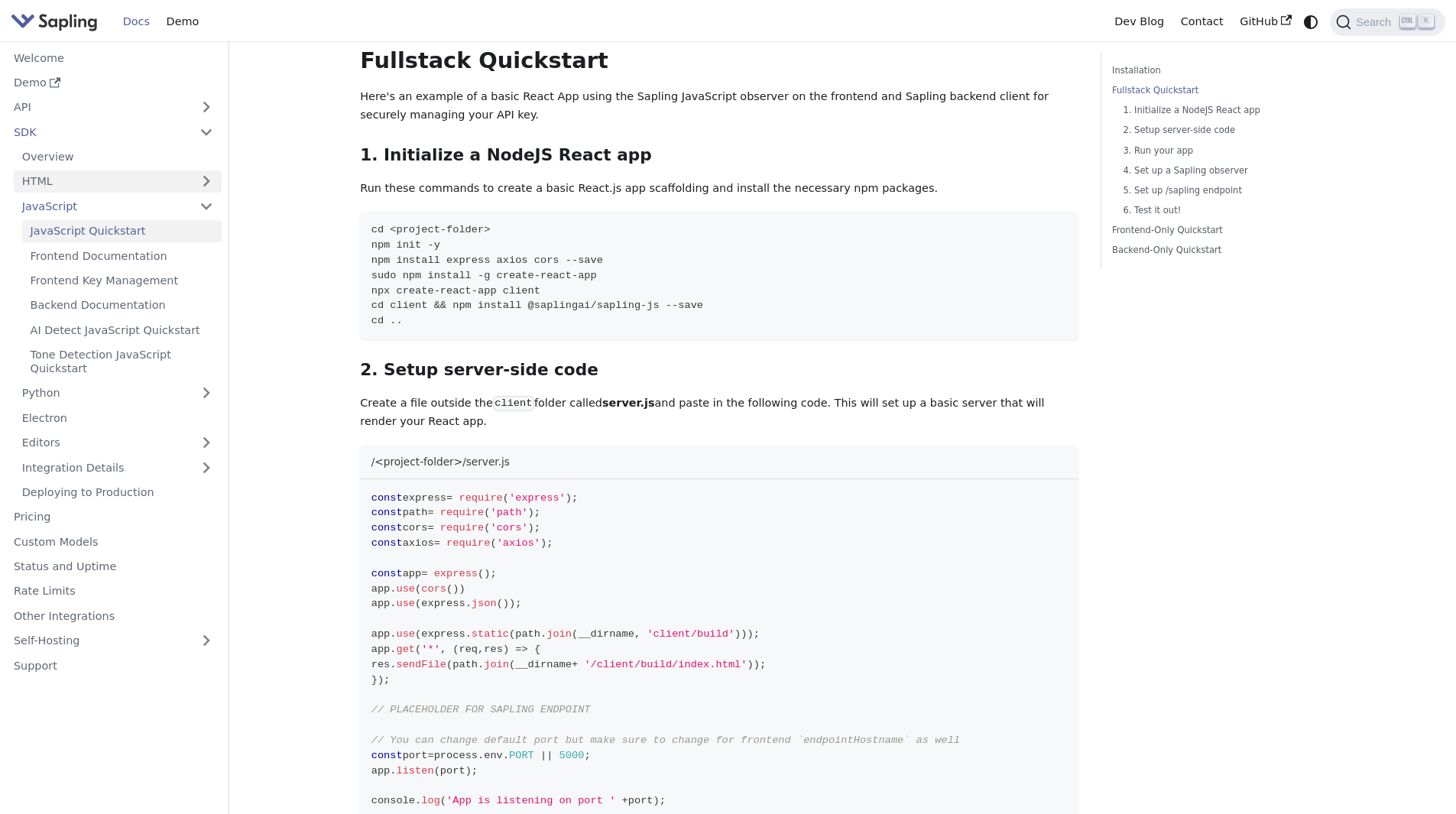  I want to click on span: cd .., so click(387, 320).